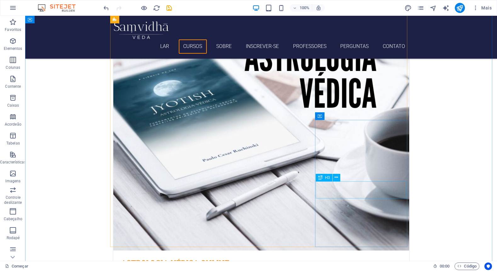 Image resolution: width=497 pixels, height=271 pixels. I want to click on i: Navegador, so click(433, 8).